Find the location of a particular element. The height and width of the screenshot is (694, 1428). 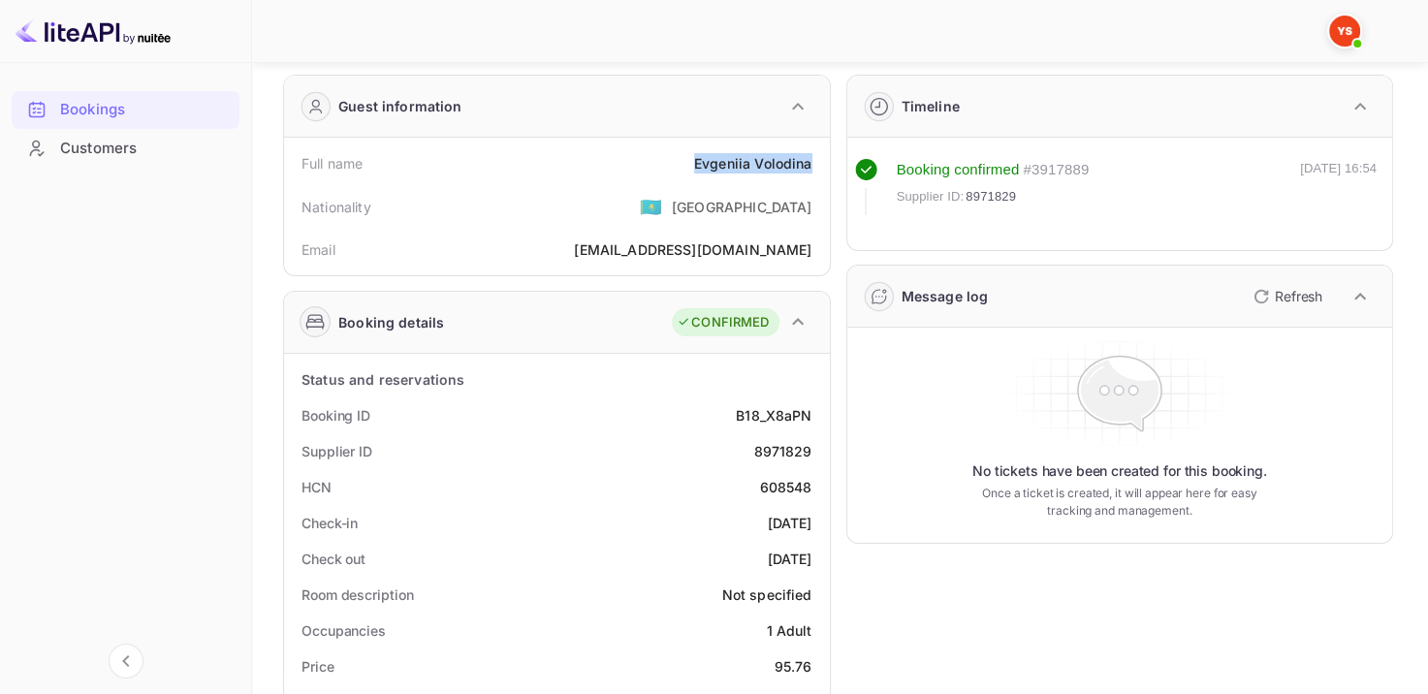

span: Supplier ID: is located at coordinates (931, 197).